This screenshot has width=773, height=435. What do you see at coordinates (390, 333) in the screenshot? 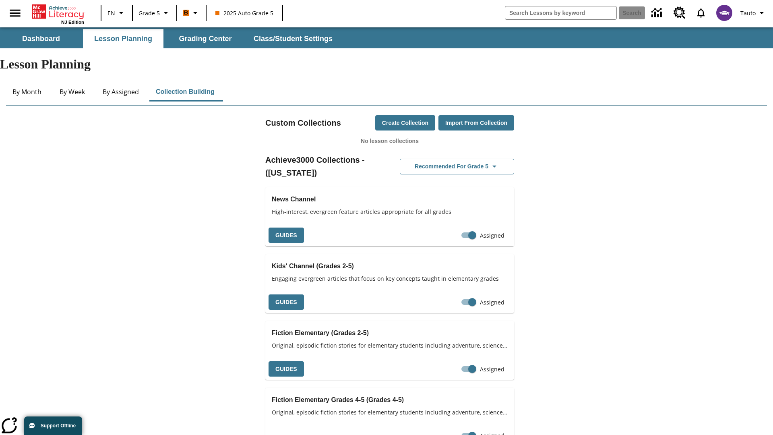
I see `h3: Fiction Elementary (Grades 2-5)` at bounding box center [390, 333].